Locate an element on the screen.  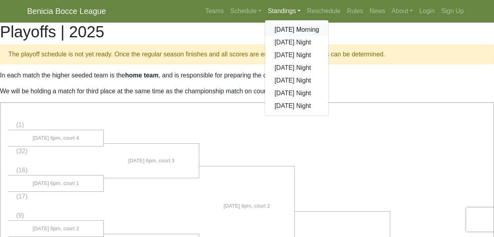
strong: home team is located at coordinates (142, 75).